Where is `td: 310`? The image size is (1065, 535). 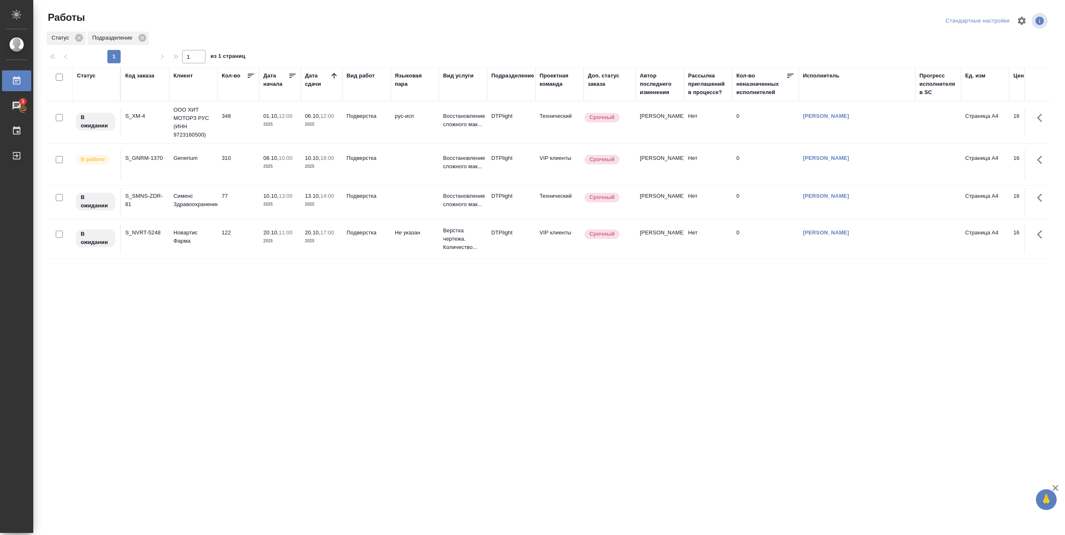
td: 310 is located at coordinates (238, 164).